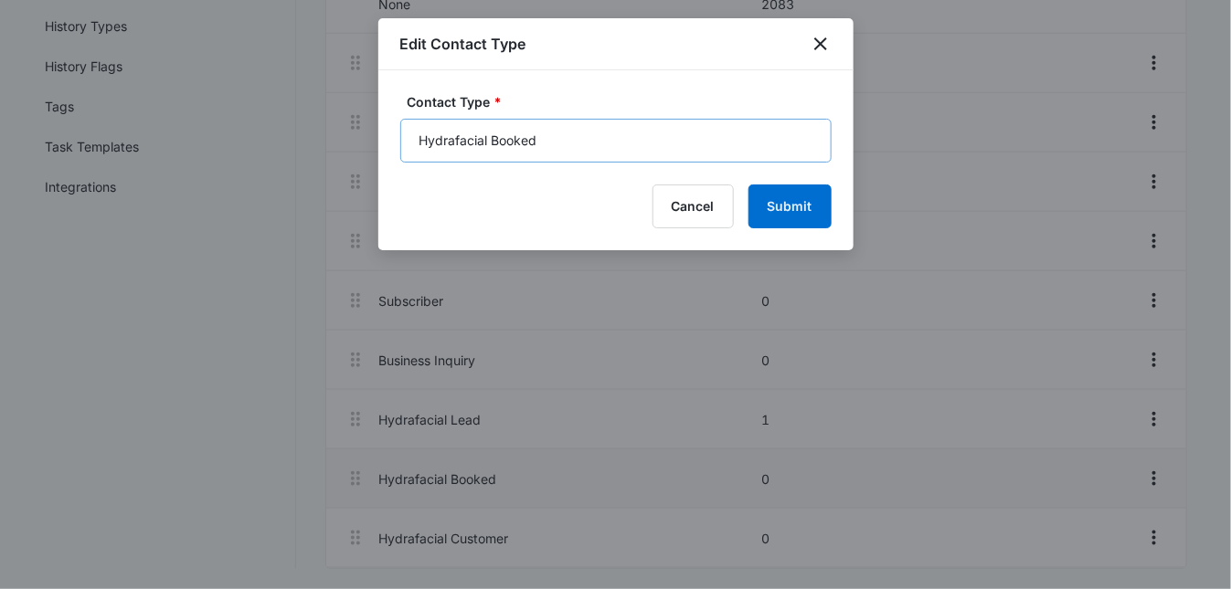  Describe the element at coordinates (820, 44) in the screenshot. I see `button: close` at that location.